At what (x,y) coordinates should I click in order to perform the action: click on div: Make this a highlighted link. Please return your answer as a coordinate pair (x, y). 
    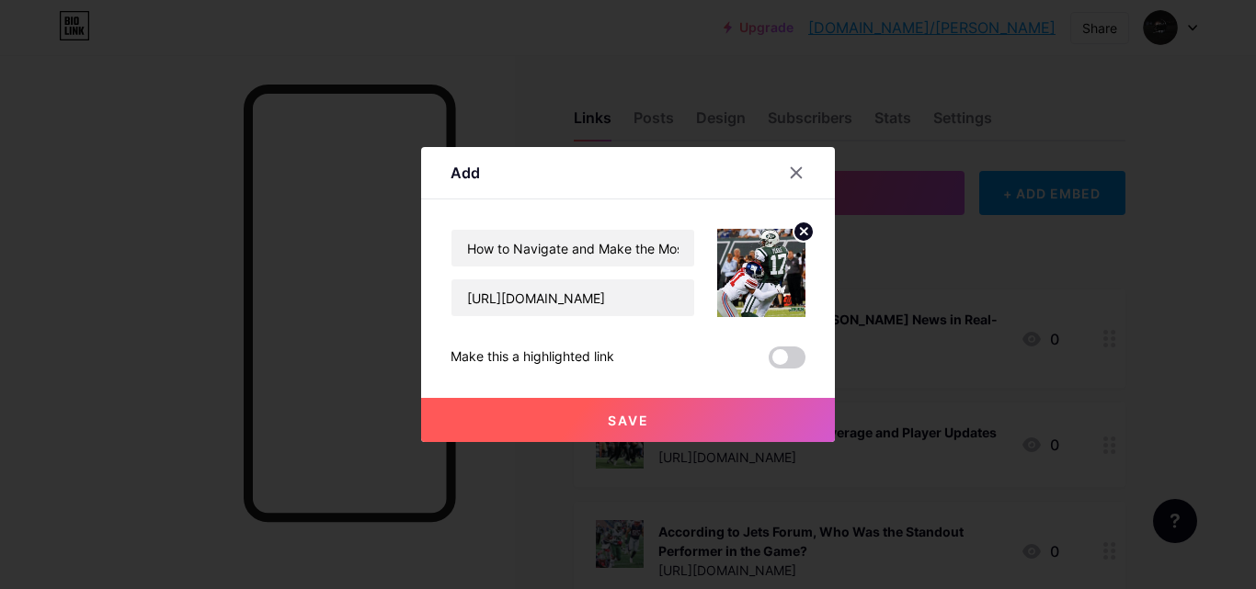
    Looking at the image, I should click on (532, 358).